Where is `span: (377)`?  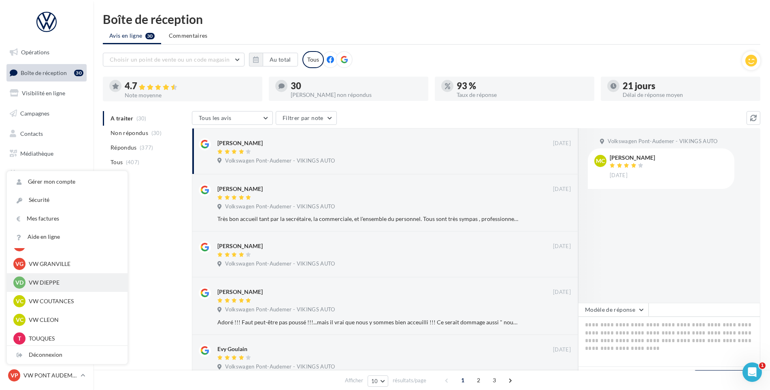 span: (377) is located at coordinates (147, 147).